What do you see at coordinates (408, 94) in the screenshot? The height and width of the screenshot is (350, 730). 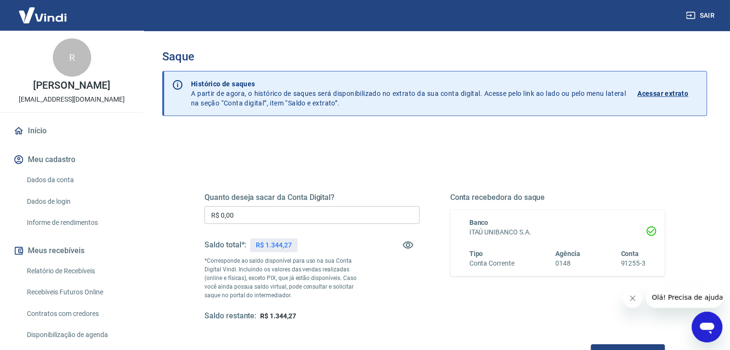 I see `p: A partir de agora, o histórico de saques será disponibilizado no extrato da sua conta digital. Ac...` at bounding box center [408, 94].